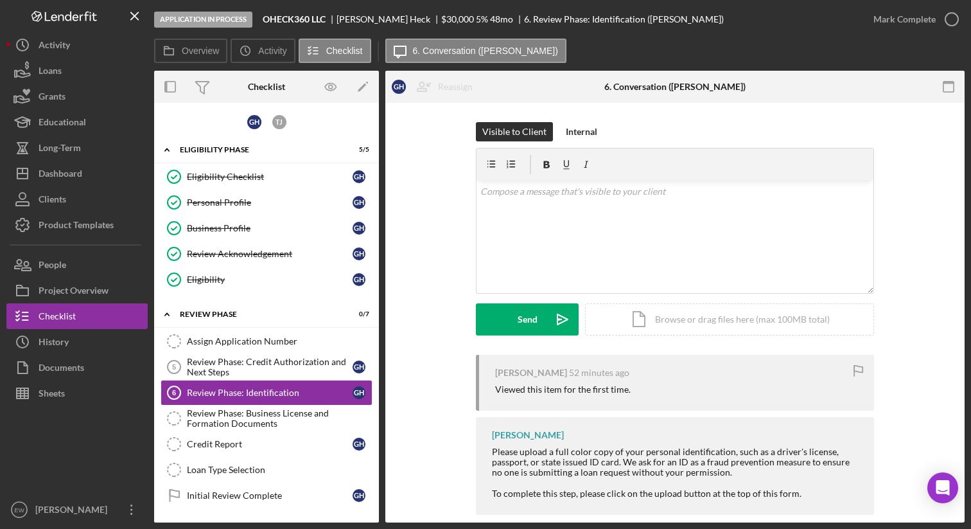  Describe the element at coordinates (581, 132) in the screenshot. I see `div: Internal` at that location.